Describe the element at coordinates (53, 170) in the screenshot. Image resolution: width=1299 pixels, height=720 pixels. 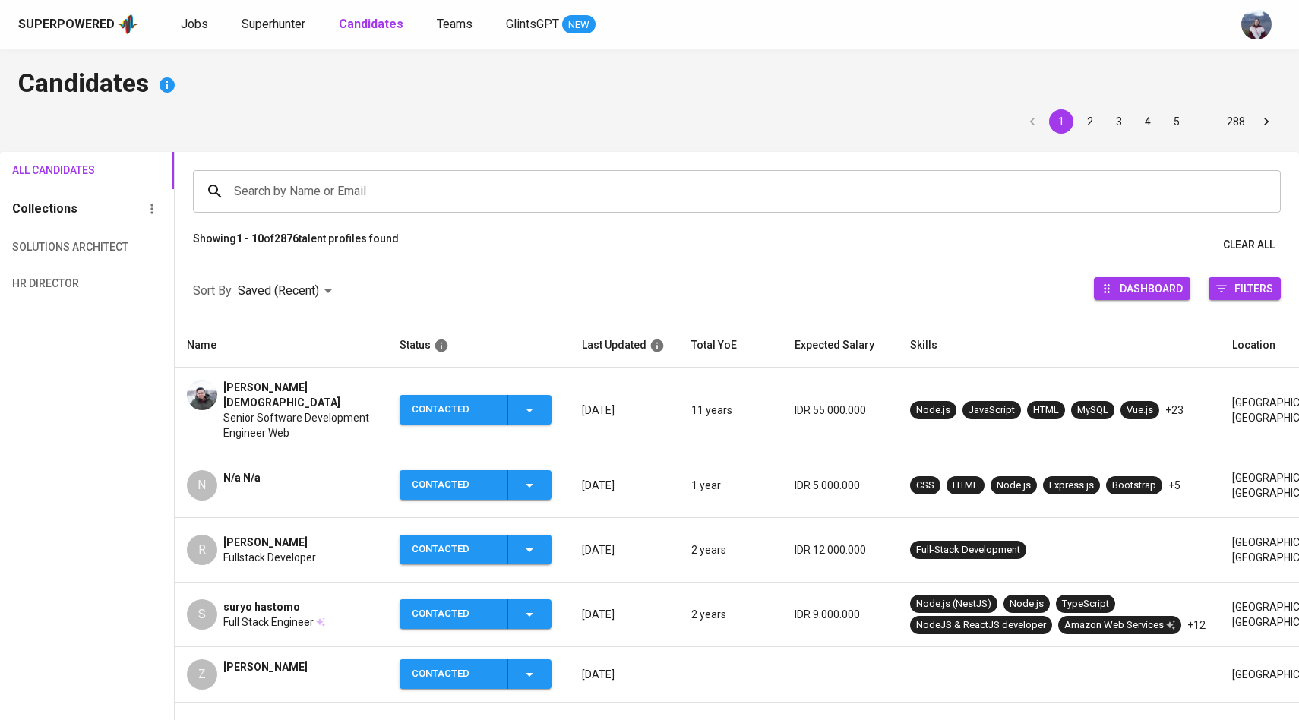
I see `span: All Candidates` at that location.